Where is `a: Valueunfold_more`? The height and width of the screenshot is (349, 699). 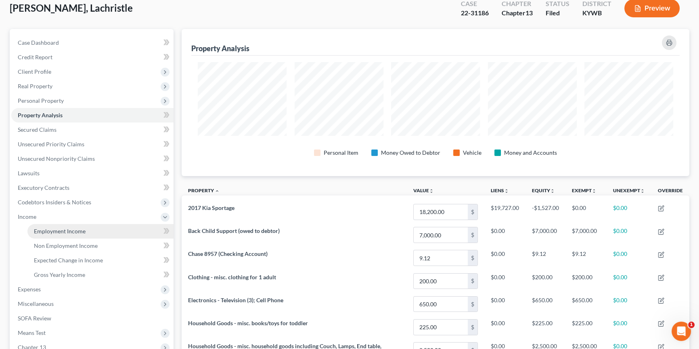 a: Valueunfold_more is located at coordinates (423, 190).